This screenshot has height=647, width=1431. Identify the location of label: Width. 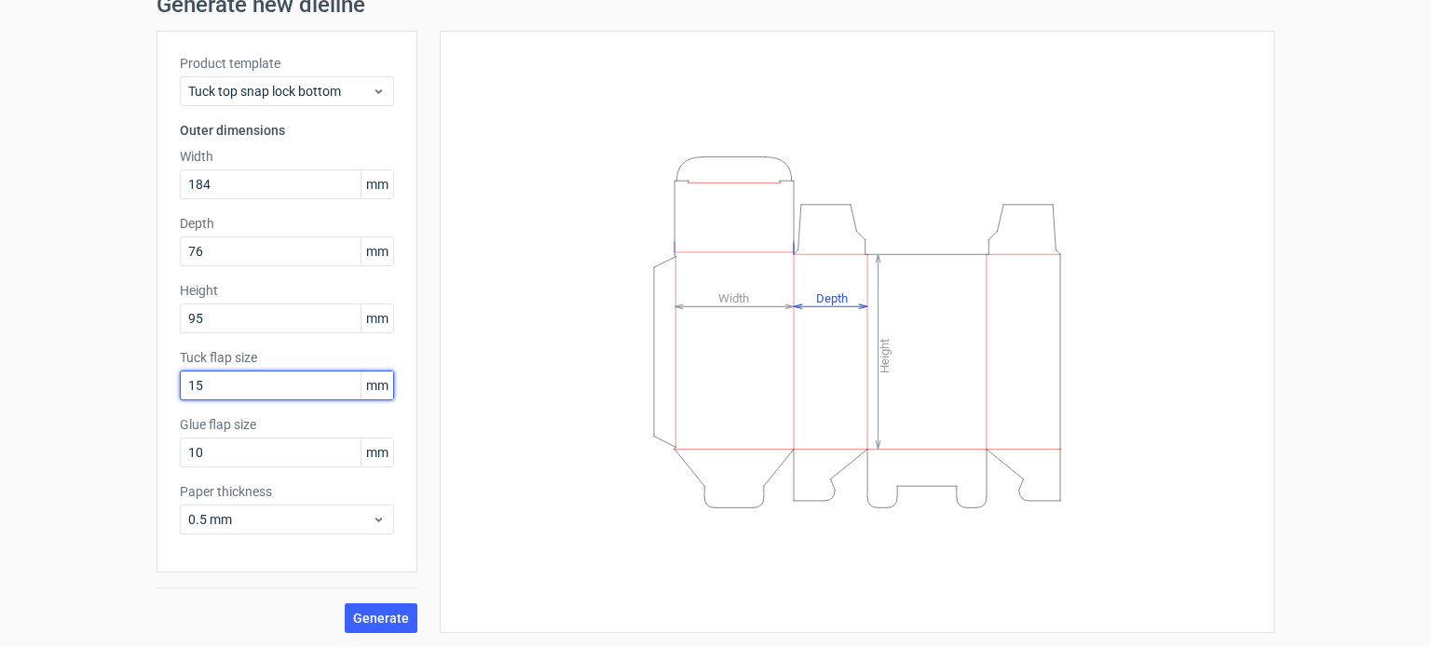
(287, 156).